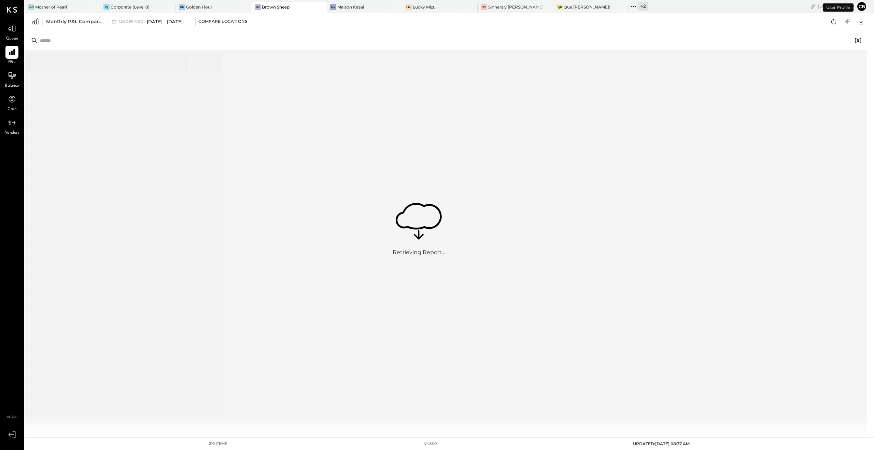  What do you see at coordinates (813, 6) in the screenshot?
I see `div: copy link` at bounding box center [813, 6].